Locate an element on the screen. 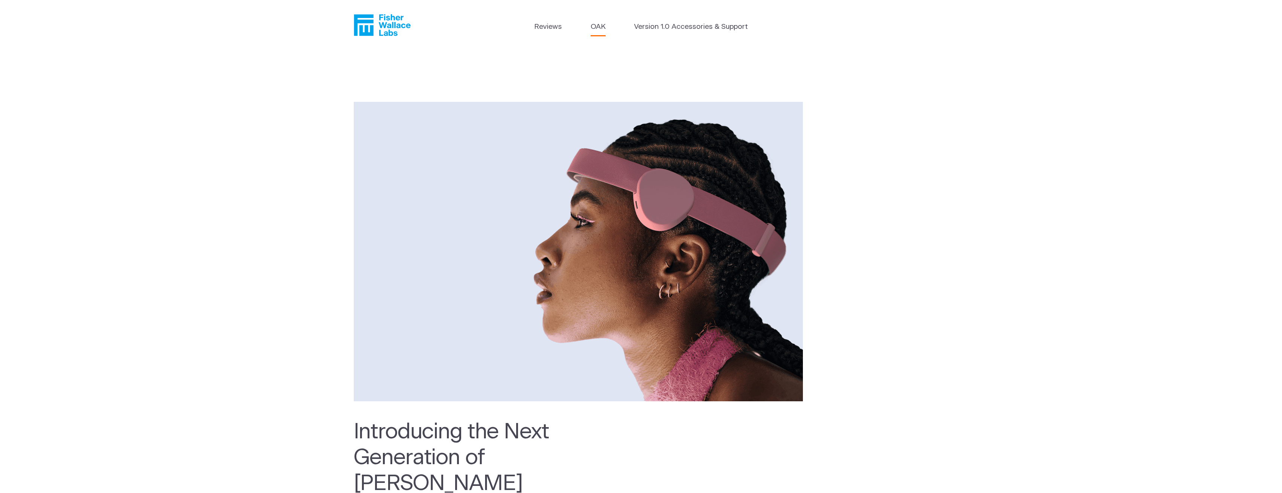 The width and height of the screenshot is (1282, 493). a: Reviews is located at coordinates (548, 27).